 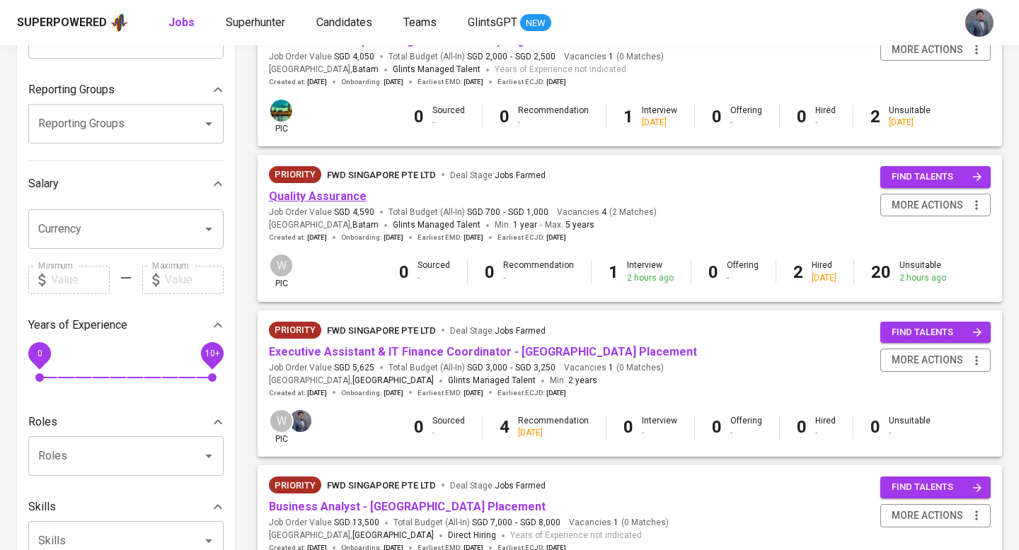 What do you see at coordinates (659, 427) in the screenshot?
I see `div: Interview` at bounding box center [659, 427].